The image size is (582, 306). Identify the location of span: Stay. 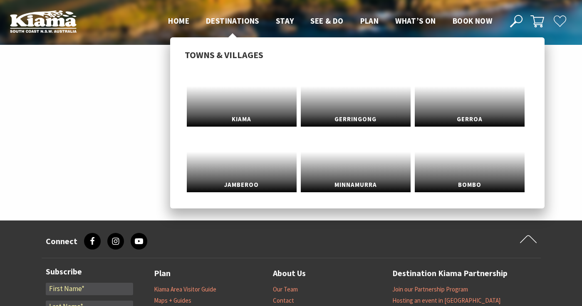
(285, 21).